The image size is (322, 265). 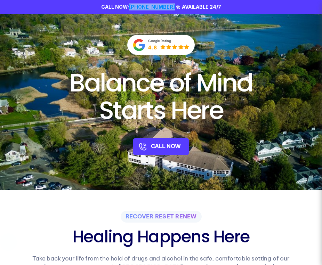 I want to click on span: RECOVER RESET RENEW, so click(x=161, y=217).